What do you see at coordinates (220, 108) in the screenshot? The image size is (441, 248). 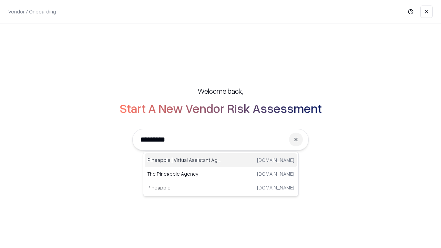 I see `h2: Start A New Vendor Risk Assessment` at bounding box center [220, 108].